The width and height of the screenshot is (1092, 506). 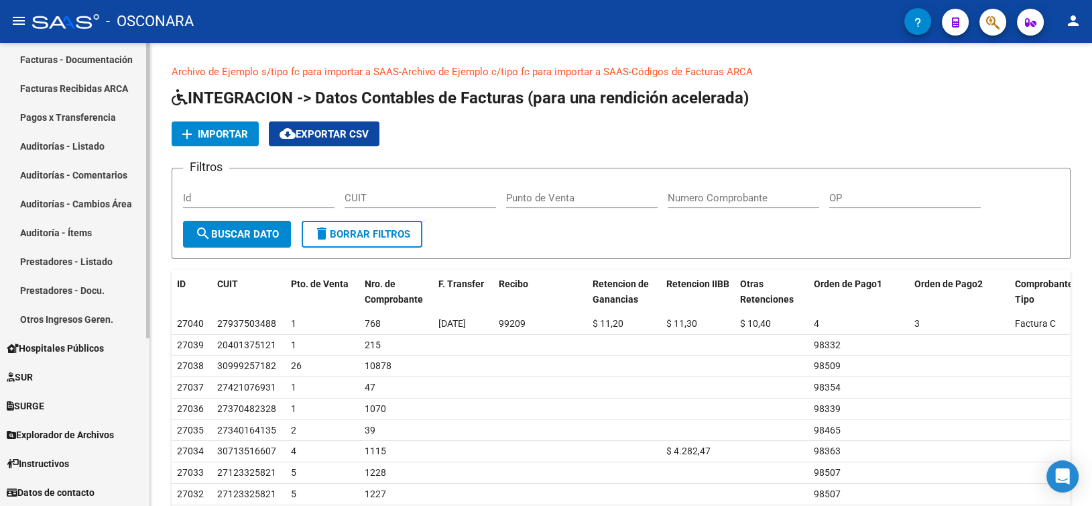 I want to click on span: 27034, so click(x=190, y=451).